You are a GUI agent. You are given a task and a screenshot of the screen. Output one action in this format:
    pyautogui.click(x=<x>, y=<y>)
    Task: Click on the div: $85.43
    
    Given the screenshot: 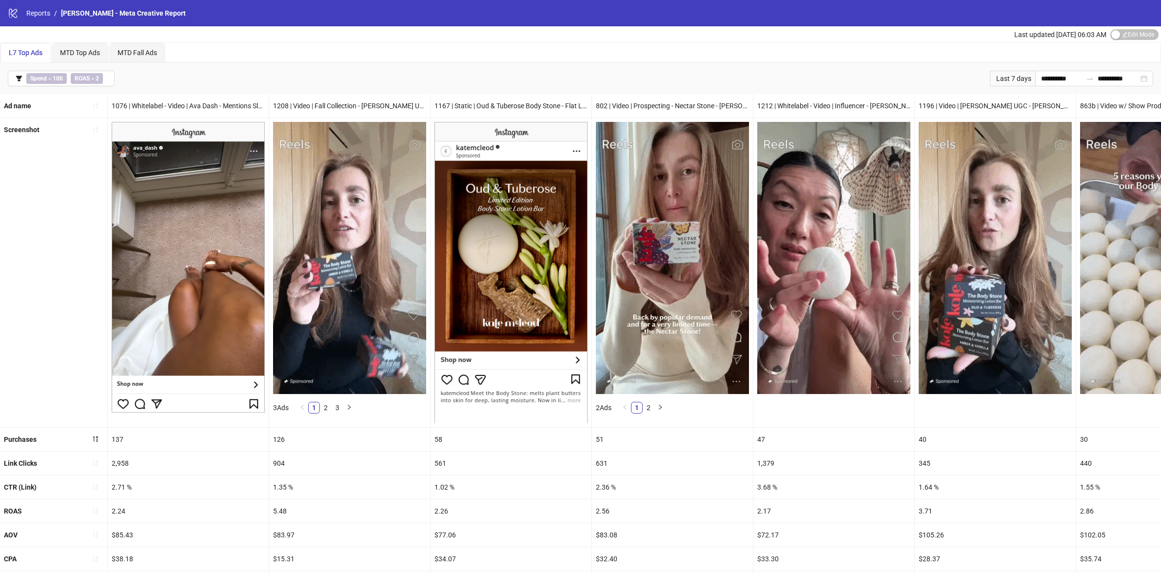 What is the action you would take?
    pyautogui.click(x=188, y=535)
    